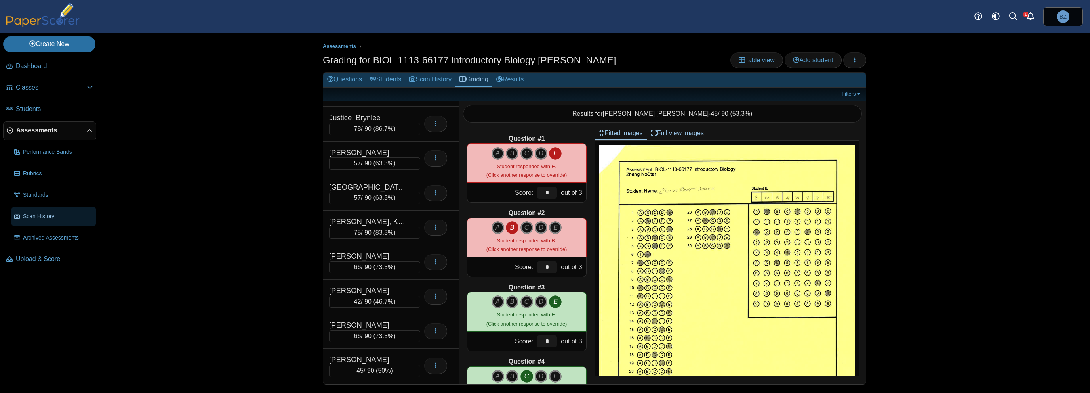 The image size is (1090, 393). What do you see at coordinates (53, 238) in the screenshot?
I see `a: Archived Assessments` at bounding box center [53, 238].